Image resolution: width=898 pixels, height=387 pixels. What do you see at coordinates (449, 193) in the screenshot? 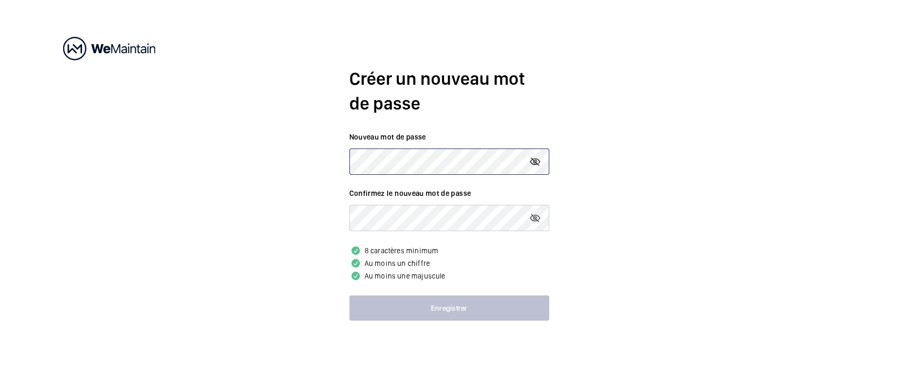
I see `label: Confirmez le nouveau mot de passe` at bounding box center [449, 193].